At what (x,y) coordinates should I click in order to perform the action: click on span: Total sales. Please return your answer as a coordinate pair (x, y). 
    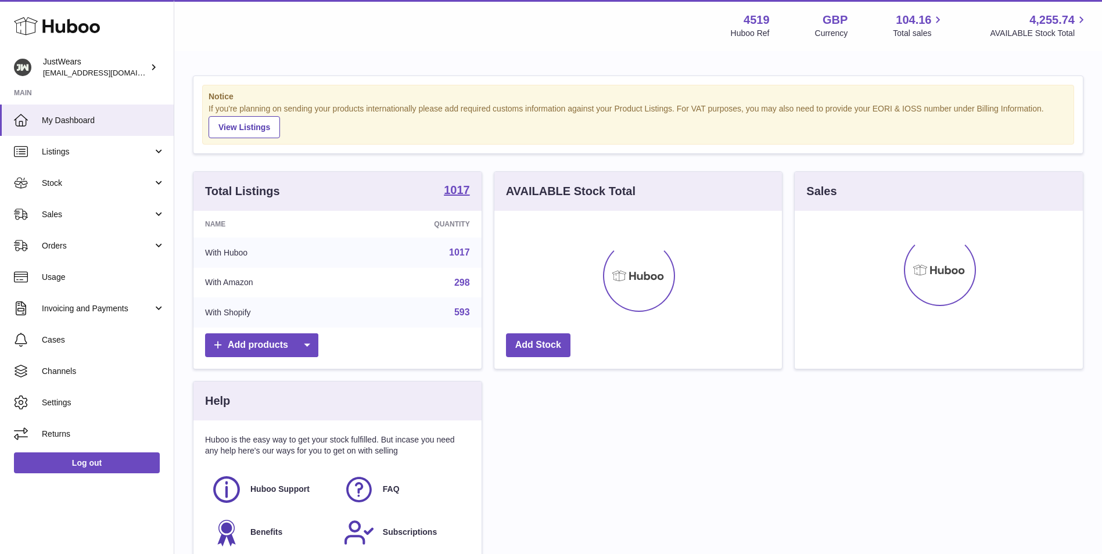
    Looking at the image, I should click on (919, 33).